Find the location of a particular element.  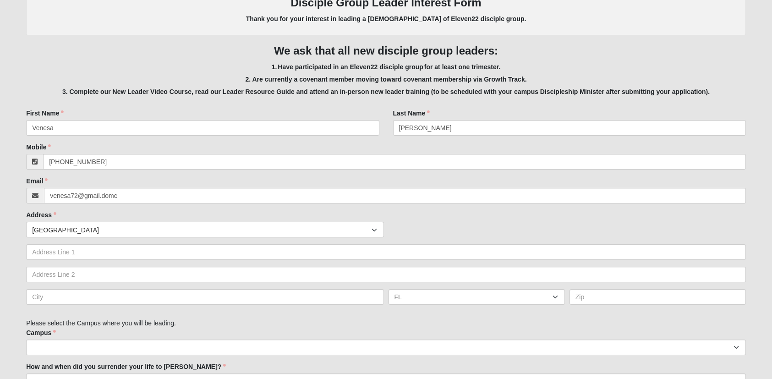

label: Address is located at coordinates (41, 215).